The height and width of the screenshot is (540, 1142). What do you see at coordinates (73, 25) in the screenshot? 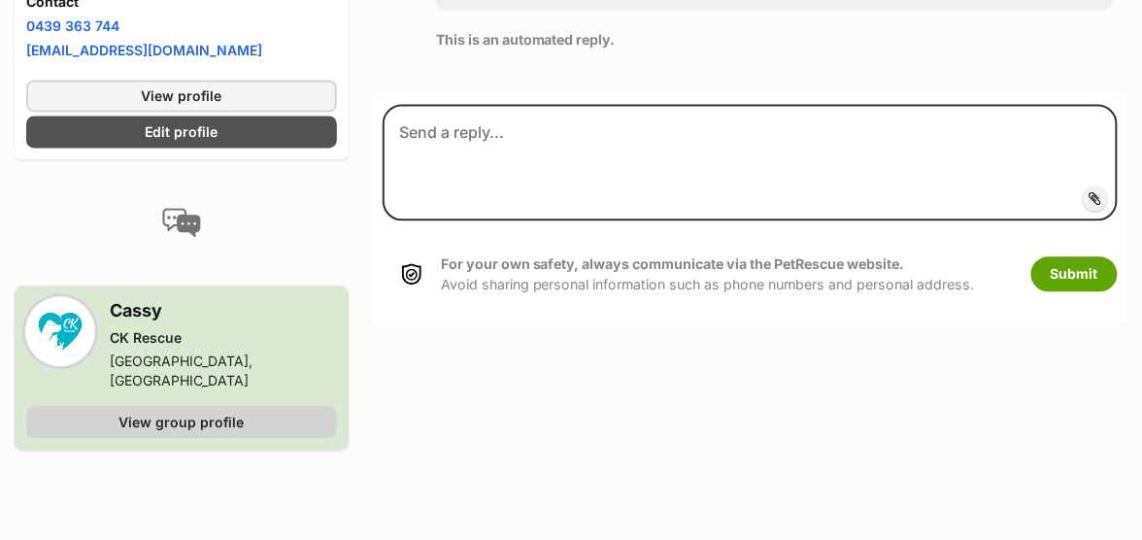
I see `a: 0439 363 744` at bounding box center [73, 25].